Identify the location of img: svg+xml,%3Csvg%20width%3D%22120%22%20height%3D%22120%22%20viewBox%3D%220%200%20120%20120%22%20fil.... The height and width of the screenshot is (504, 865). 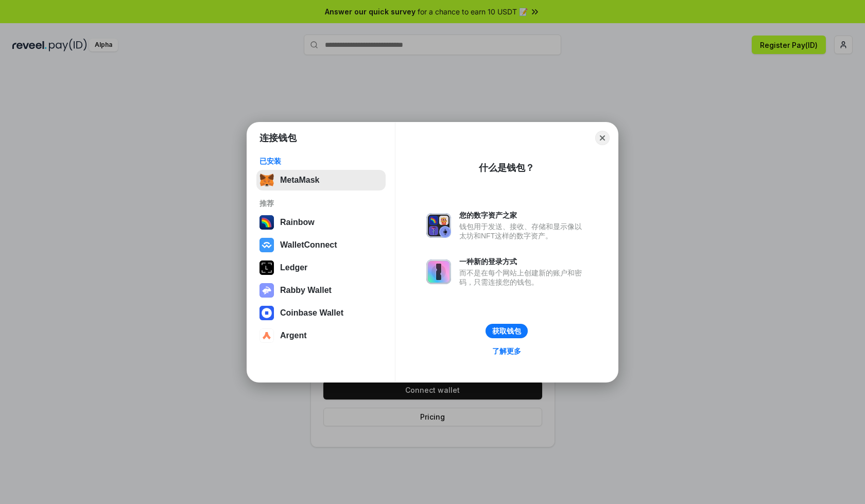
(267, 222).